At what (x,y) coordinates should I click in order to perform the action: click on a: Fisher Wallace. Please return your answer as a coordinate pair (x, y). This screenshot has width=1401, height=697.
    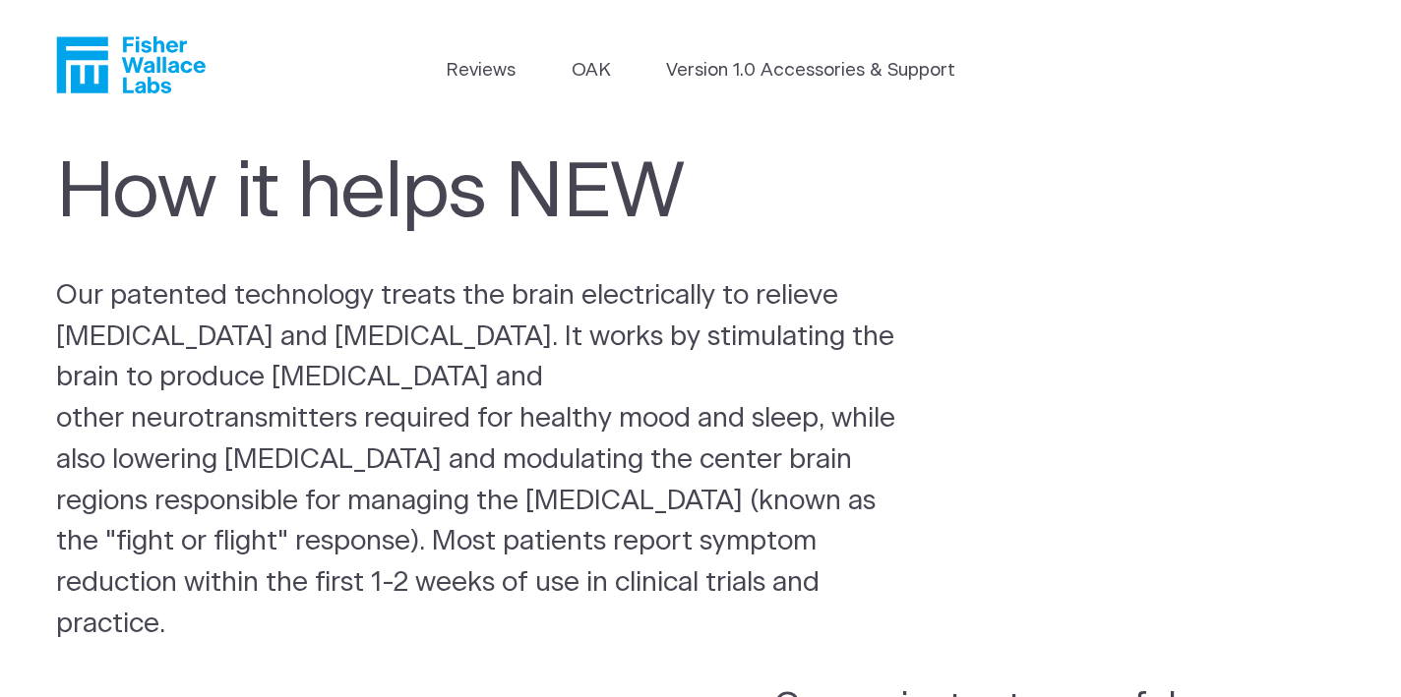
    Looking at the image, I should click on (131, 65).